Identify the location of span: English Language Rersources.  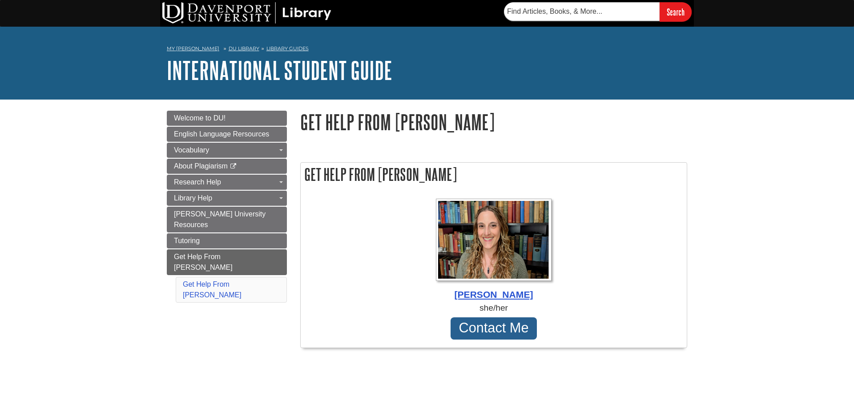
(221, 134).